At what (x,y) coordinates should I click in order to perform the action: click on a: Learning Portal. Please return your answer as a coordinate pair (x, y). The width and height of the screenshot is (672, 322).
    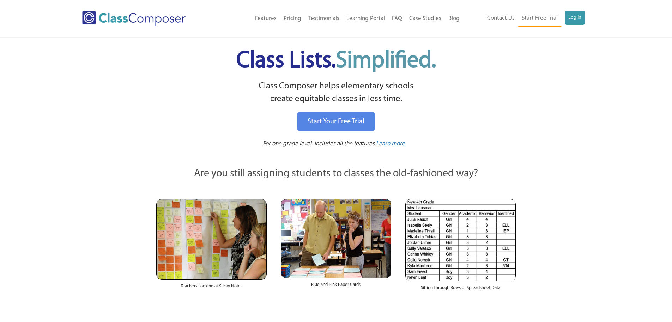
    Looking at the image, I should click on (366, 19).